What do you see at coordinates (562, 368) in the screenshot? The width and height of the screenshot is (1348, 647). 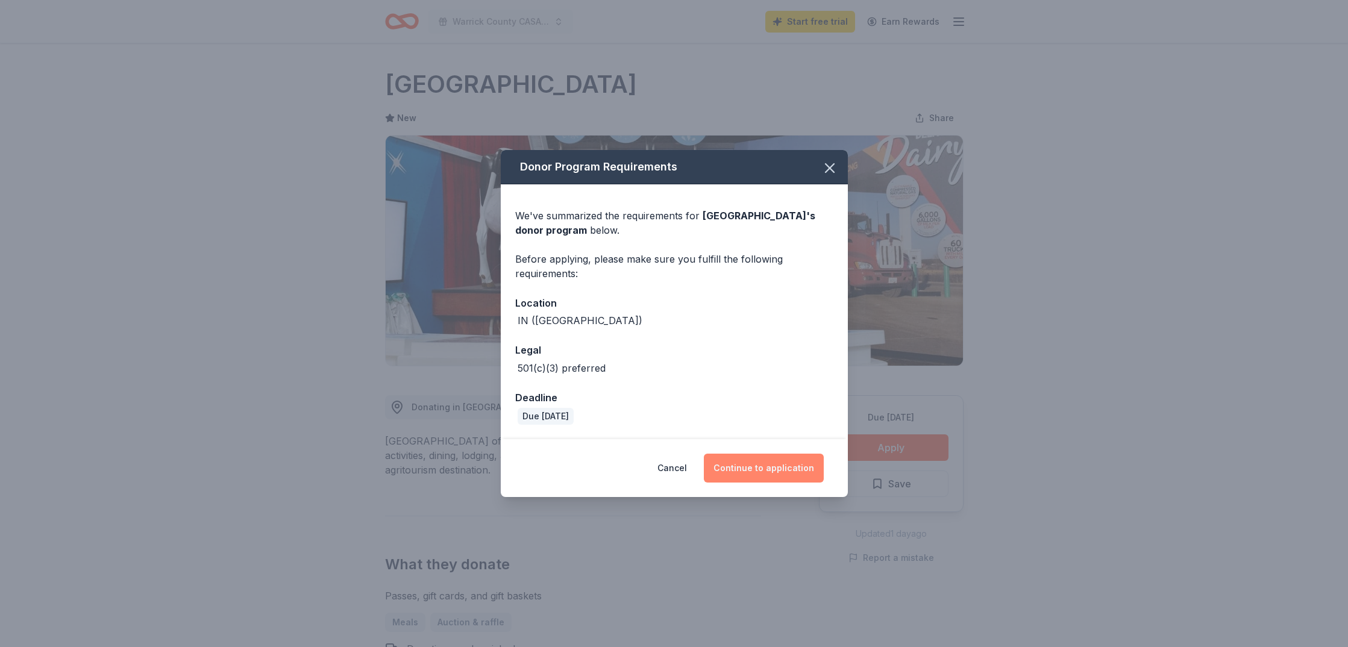 I see `div: 501(c)(3) preferred` at bounding box center [562, 368].